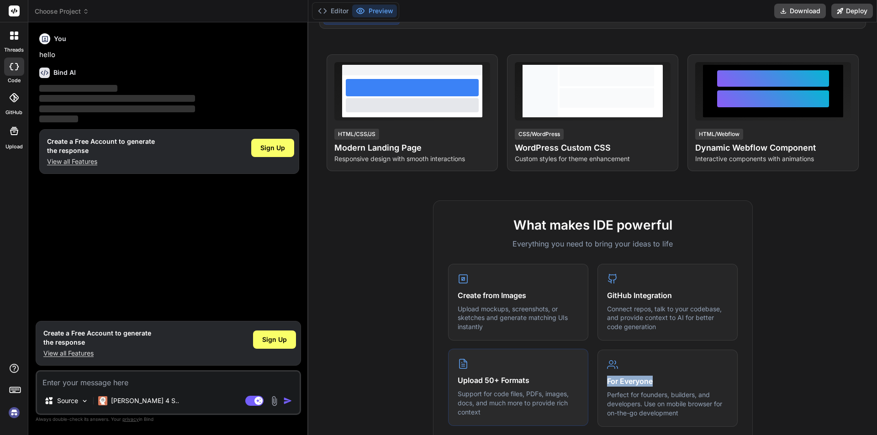  Describe the element at coordinates (667, 296) in the screenshot. I see `h4: GitHub Integration` at that location.